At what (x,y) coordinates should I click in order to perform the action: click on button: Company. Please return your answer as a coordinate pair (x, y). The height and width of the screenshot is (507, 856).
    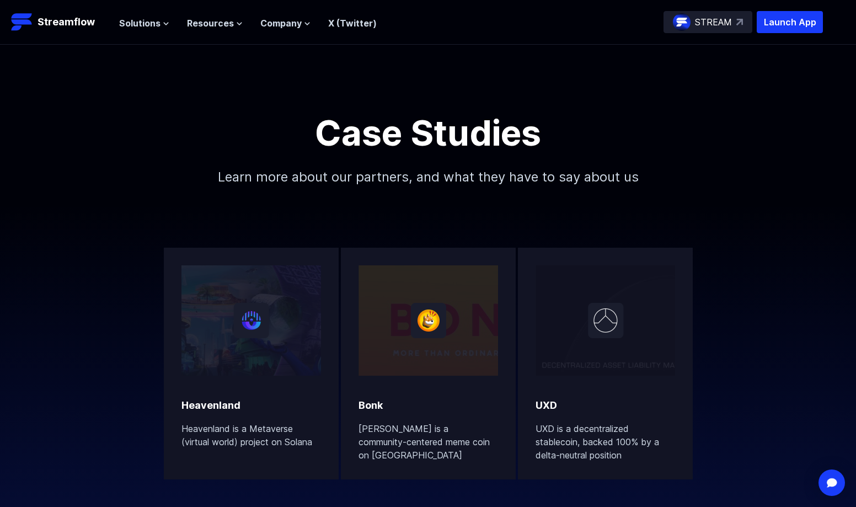
    Looking at the image, I should click on (285, 23).